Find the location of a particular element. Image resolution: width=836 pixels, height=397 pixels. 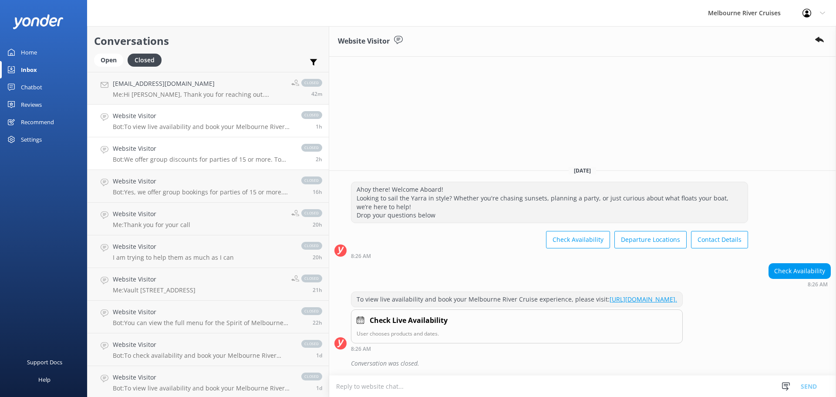

a: Website VisitorBot:To view live availability and book your Melbourne River Cruise experience, ple... is located at coordinates (208, 121).